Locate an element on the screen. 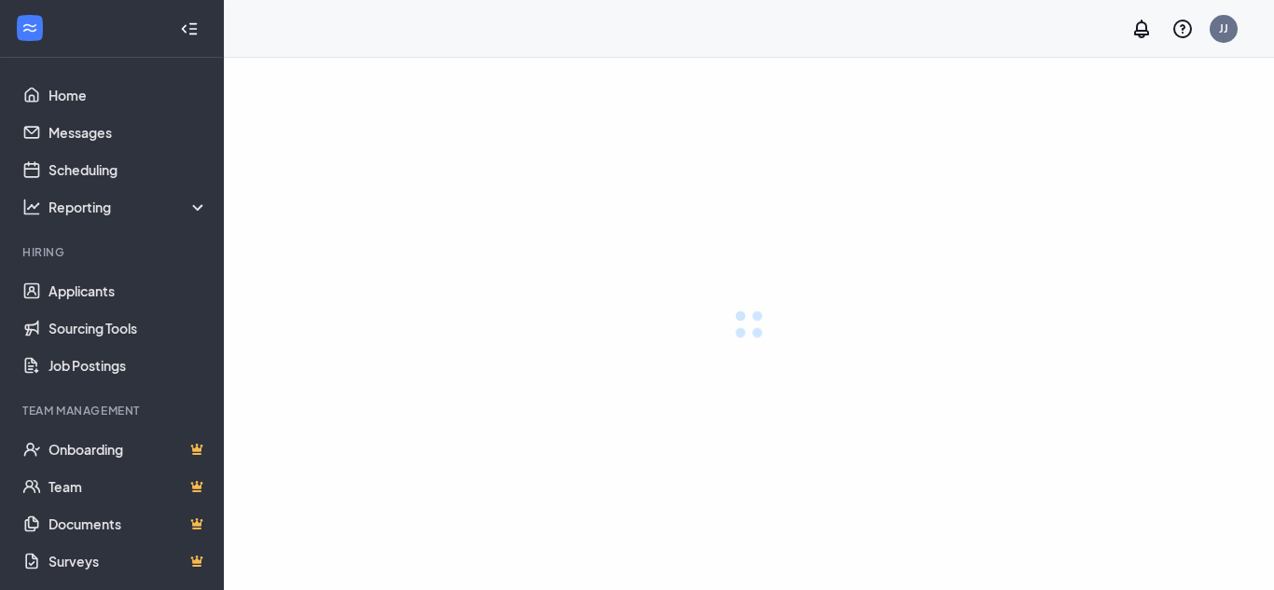 The width and height of the screenshot is (1274, 590). a: Home is located at coordinates (128, 95).